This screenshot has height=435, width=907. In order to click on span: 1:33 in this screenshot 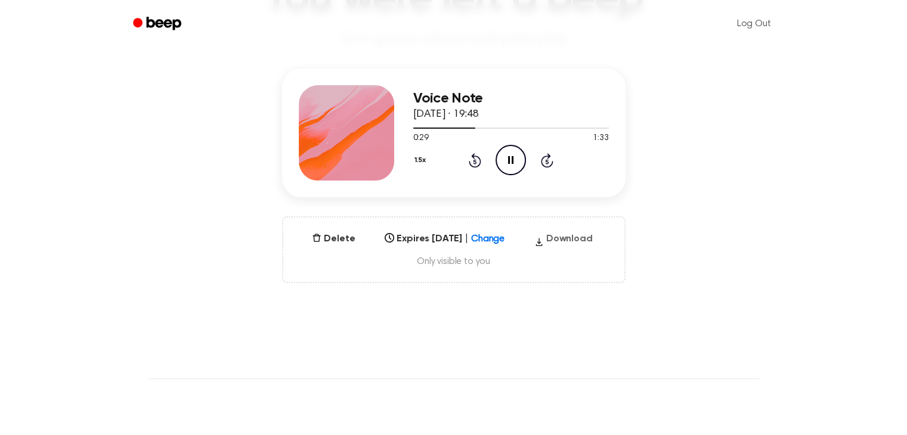, I will do `click(601, 138)`.